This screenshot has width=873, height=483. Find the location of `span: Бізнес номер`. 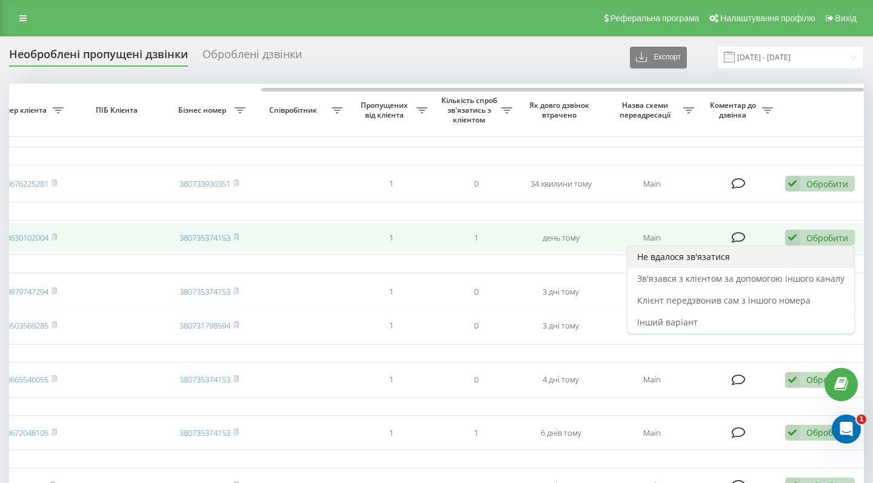

span: Бізнес номер is located at coordinates (204, 110).